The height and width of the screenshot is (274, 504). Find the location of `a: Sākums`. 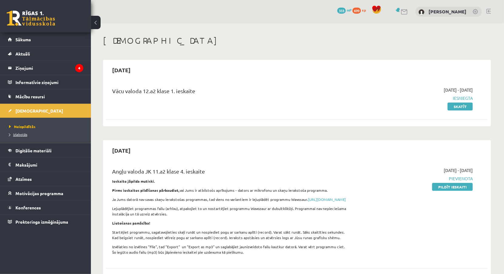

a: Sākums is located at coordinates (45, 39).